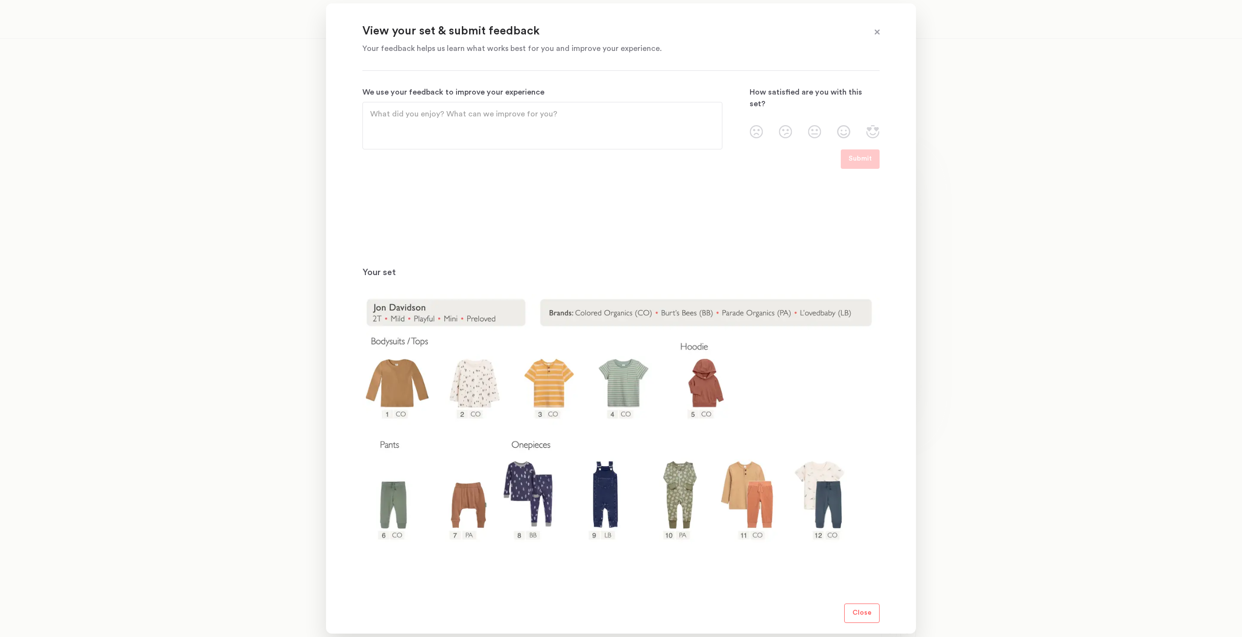  Describe the element at coordinates (609, 32) in the screenshot. I see `p: View your set & submit feedback` at that location.